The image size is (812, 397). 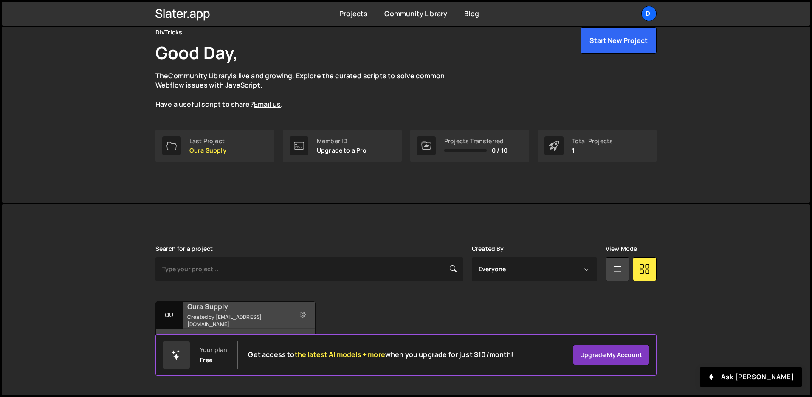 What do you see at coordinates (215, 146) in the screenshot?
I see `a: Last Project Oura Supply` at bounding box center [215, 146].